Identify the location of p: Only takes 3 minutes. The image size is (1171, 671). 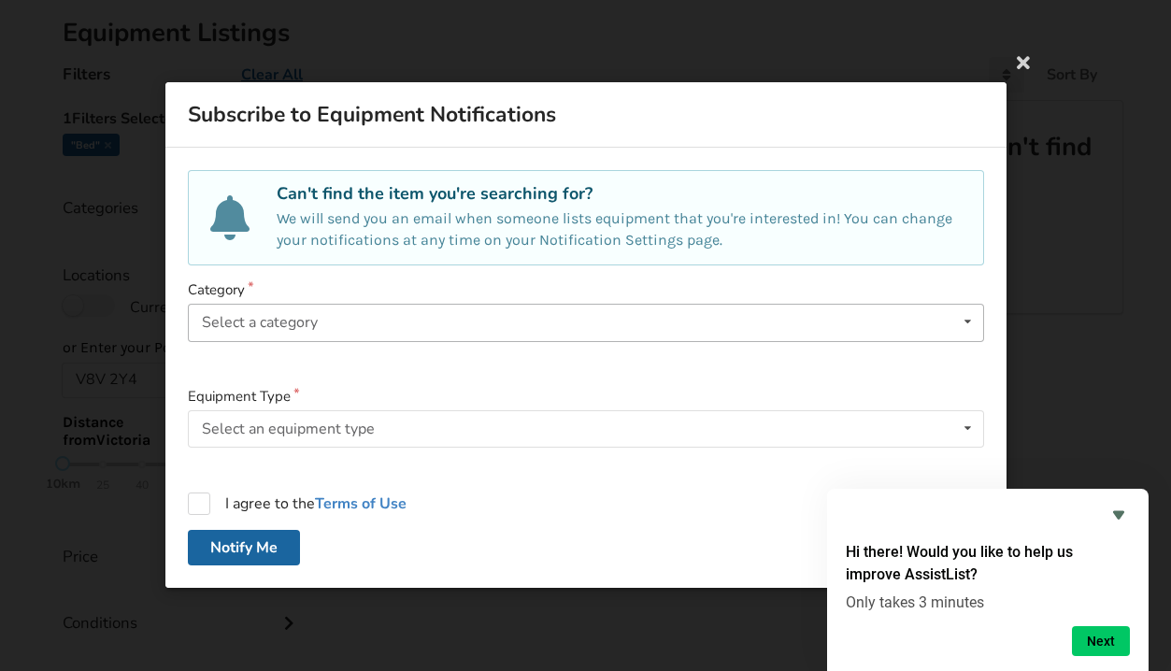
(988, 602).